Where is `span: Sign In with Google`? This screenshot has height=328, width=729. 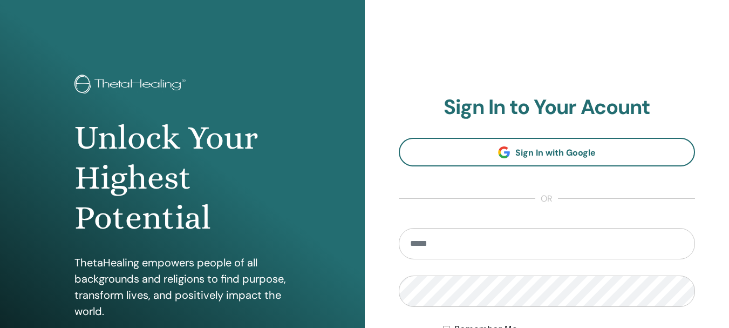 span: Sign In with Google is located at coordinates (556, 152).